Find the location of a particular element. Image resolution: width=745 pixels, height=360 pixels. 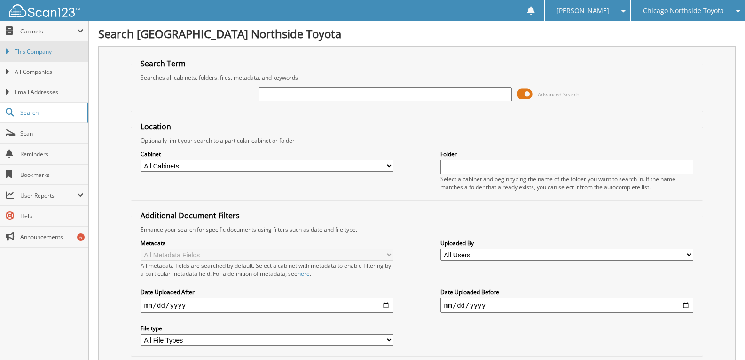

span: Announcements is located at coordinates (52, 237).